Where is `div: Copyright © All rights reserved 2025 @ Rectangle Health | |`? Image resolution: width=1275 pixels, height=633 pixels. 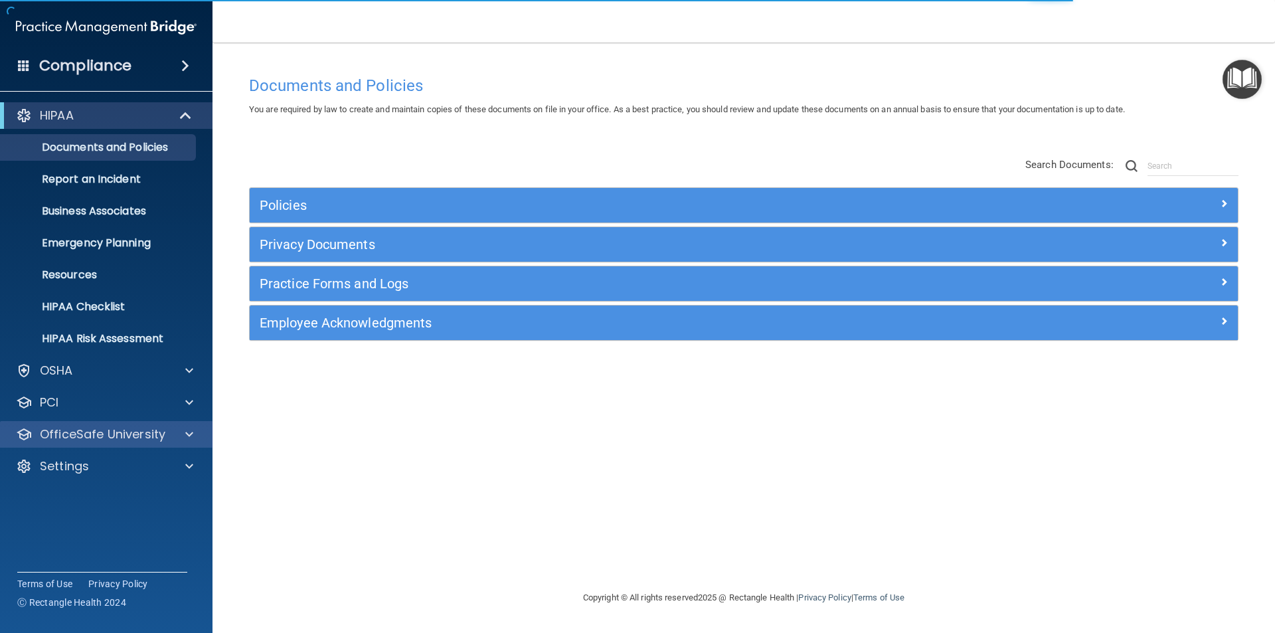 div: Copyright © All rights reserved 2025 @ Rectangle Health | | is located at coordinates (744, 598).